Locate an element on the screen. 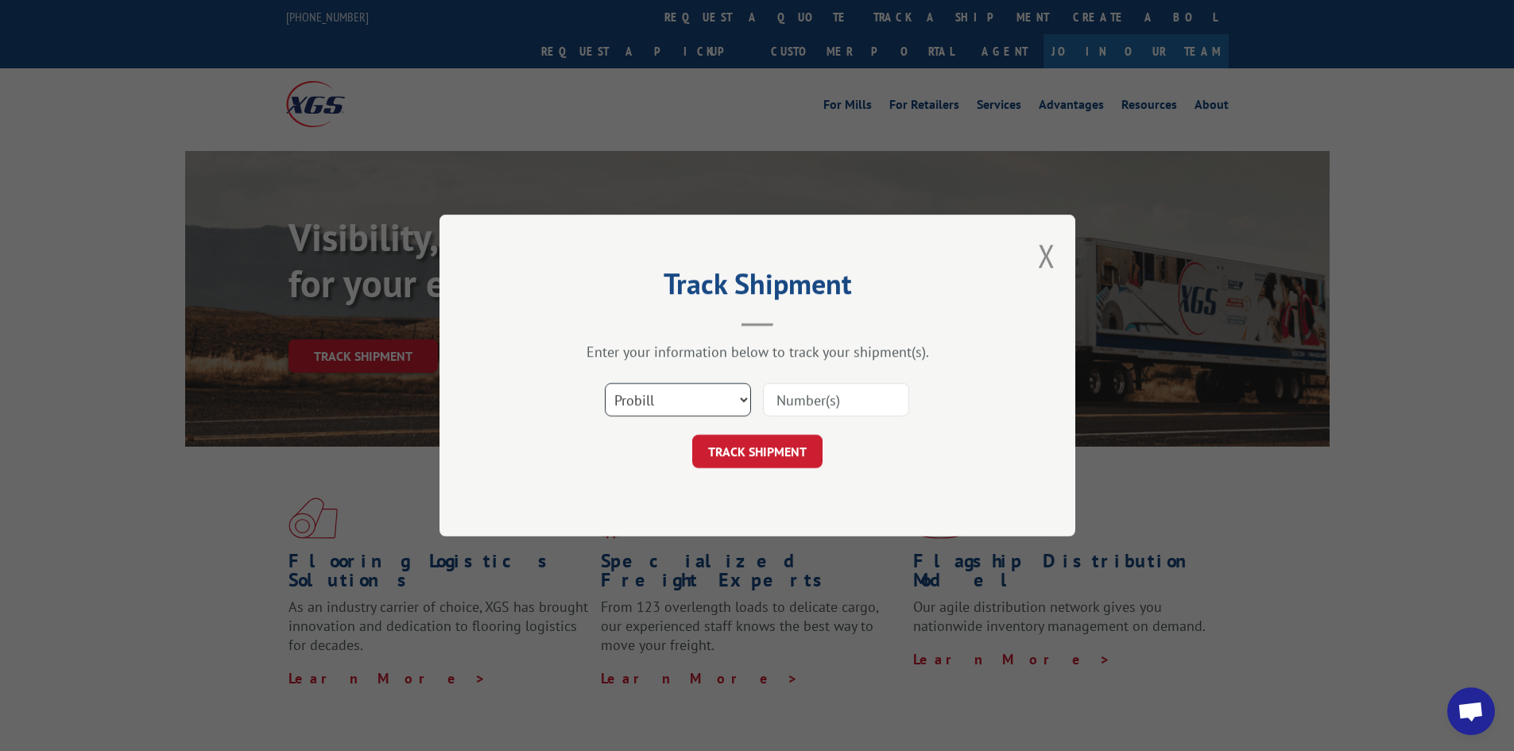  input: Number(s) is located at coordinates (836, 400).